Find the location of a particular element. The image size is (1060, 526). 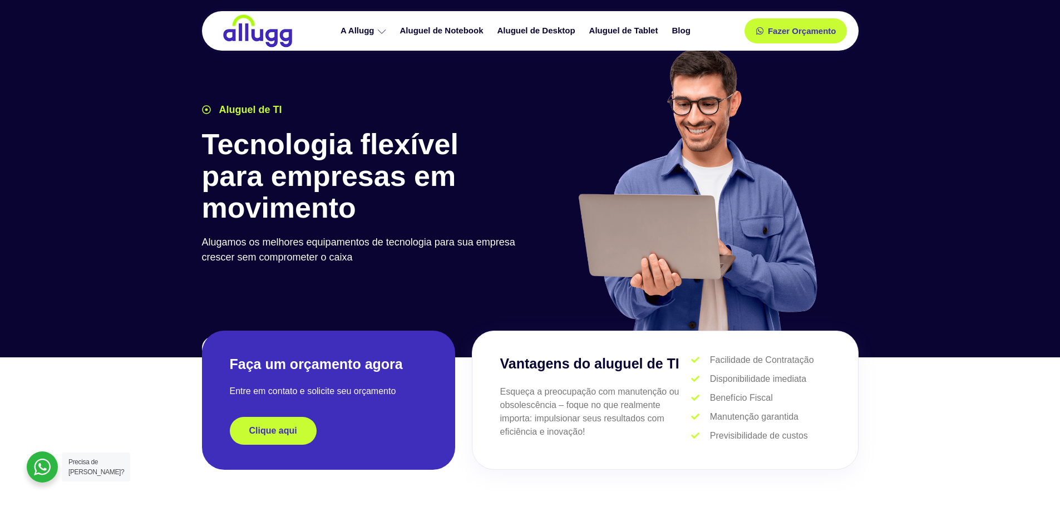

span: Manutenção garantida is located at coordinates (753, 417).